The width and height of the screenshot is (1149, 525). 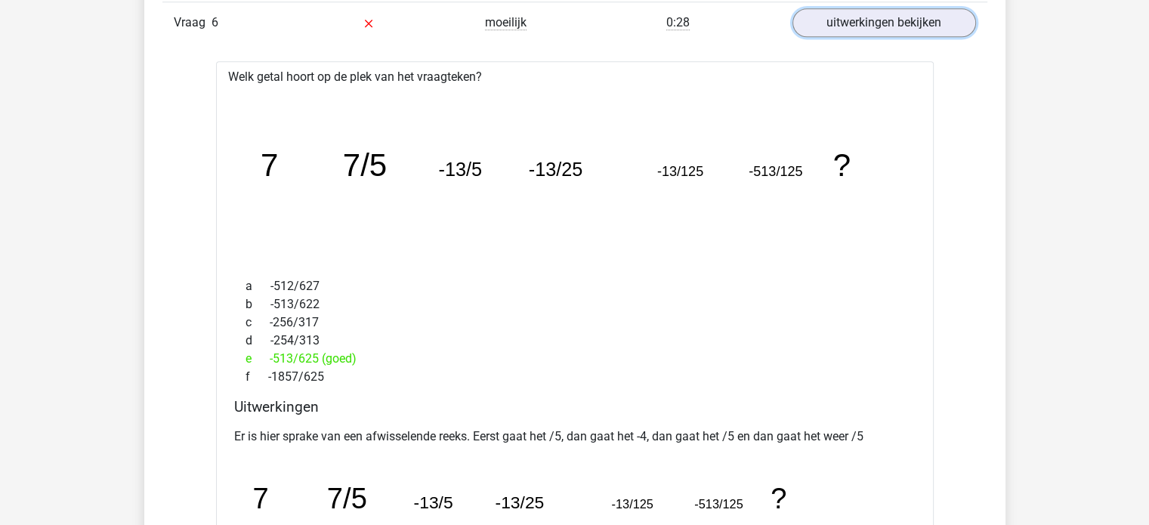 I want to click on div: -513/622, so click(x=575, y=304).